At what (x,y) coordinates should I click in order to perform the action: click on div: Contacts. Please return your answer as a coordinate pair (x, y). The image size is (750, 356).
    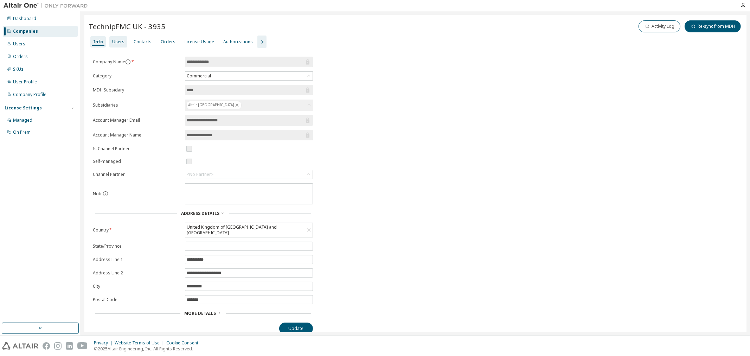
    Looking at the image, I should click on (142, 42).